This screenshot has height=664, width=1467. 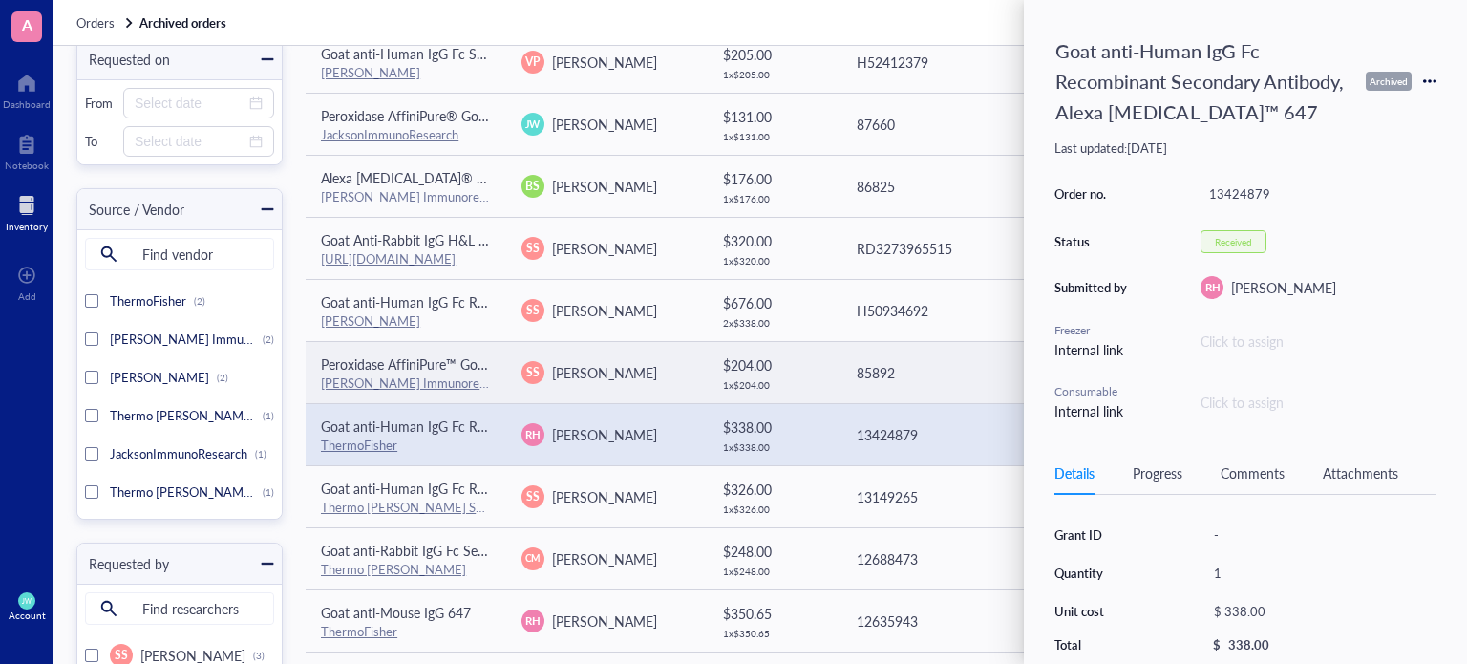 What do you see at coordinates (774, 261) in the screenshot?
I see `div: 1 x $ 320.00` at bounding box center [774, 261].